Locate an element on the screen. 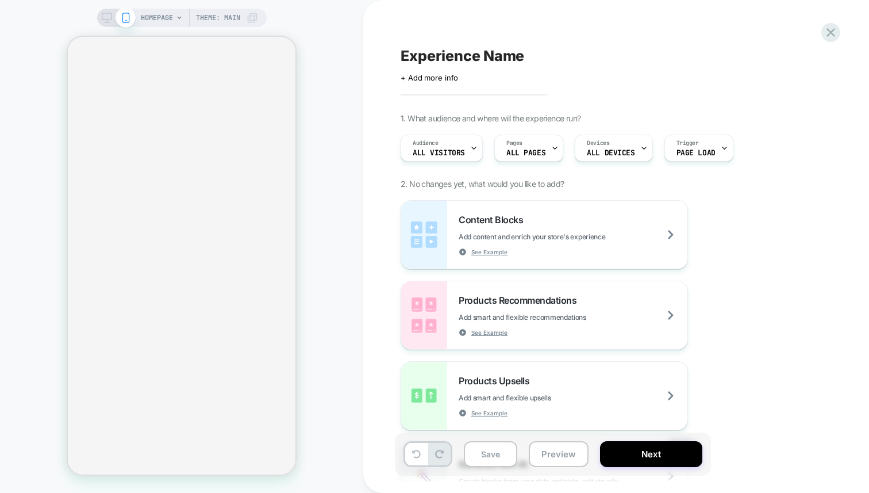 This screenshot has width=869, height=493. span: Products Recommendations is located at coordinates (520, 300).